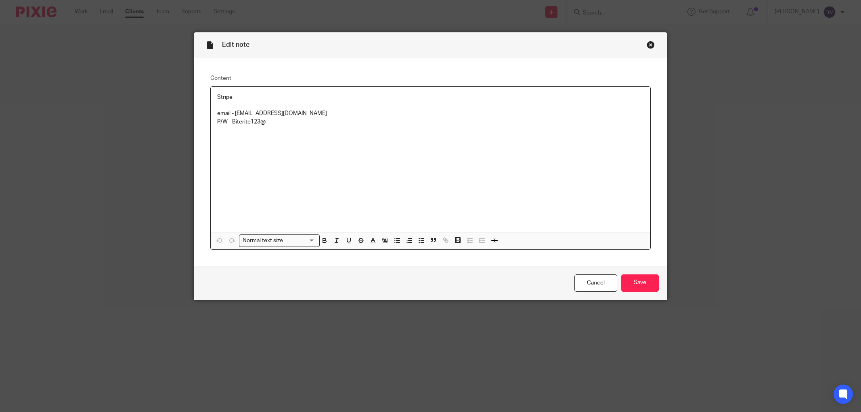 The height and width of the screenshot is (412, 861). Describe the element at coordinates (430, 78) in the screenshot. I see `label: Content` at that location.